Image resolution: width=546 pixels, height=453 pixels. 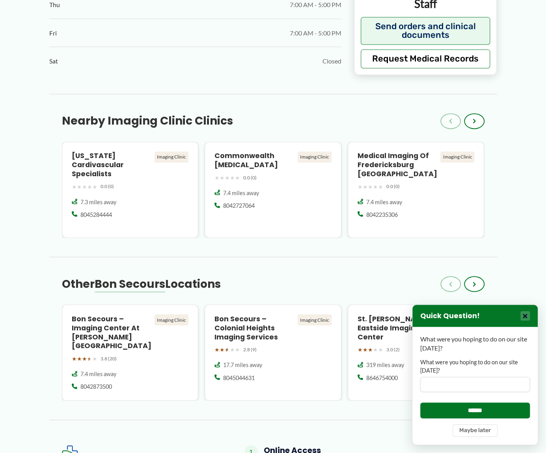 What do you see at coordinates (315, 33) in the screenshot?
I see `span: 7:00 AM - 5:00 PM` at bounding box center [315, 33].